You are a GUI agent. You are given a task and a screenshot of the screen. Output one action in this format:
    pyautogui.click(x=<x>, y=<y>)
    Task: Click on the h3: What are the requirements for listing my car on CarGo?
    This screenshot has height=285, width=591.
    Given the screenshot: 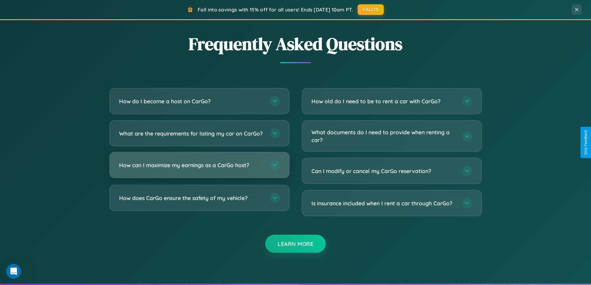 What is the action you would take?
    pyautogui.click(x=191, y=133)
    